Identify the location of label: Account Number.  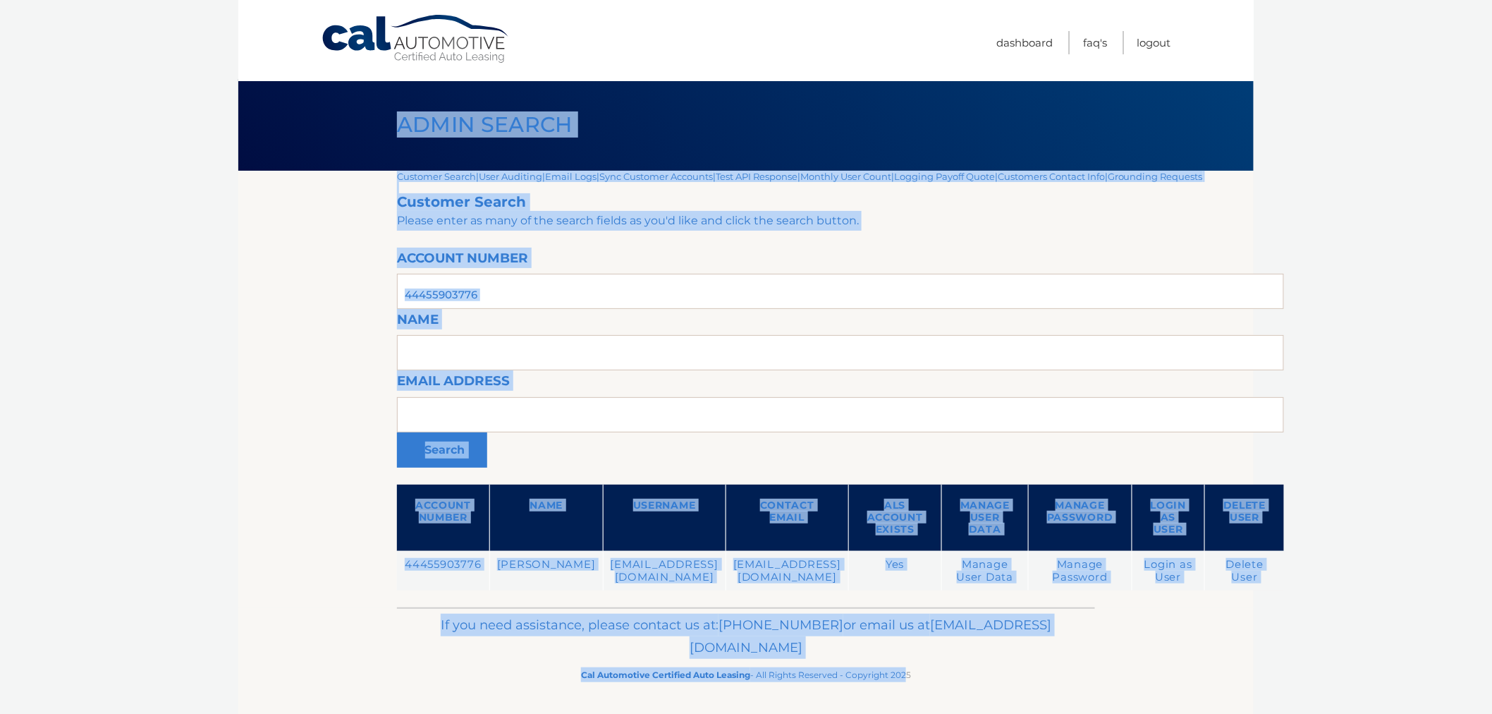
(463, 260).